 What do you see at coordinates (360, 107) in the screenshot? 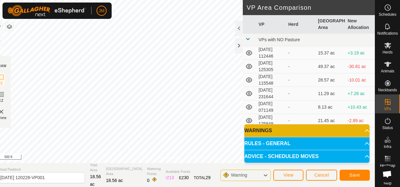
I see `td: +10.43 ac` at bounding box center [360, 107].